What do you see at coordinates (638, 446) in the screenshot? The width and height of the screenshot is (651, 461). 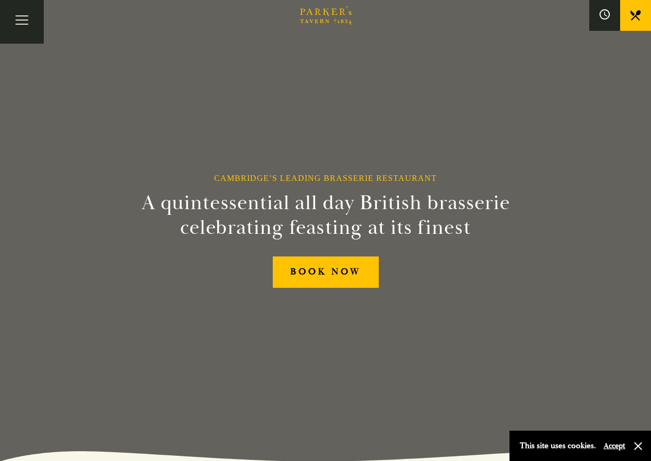 I see `button: Close and accept` at bounding box center [638, 446].